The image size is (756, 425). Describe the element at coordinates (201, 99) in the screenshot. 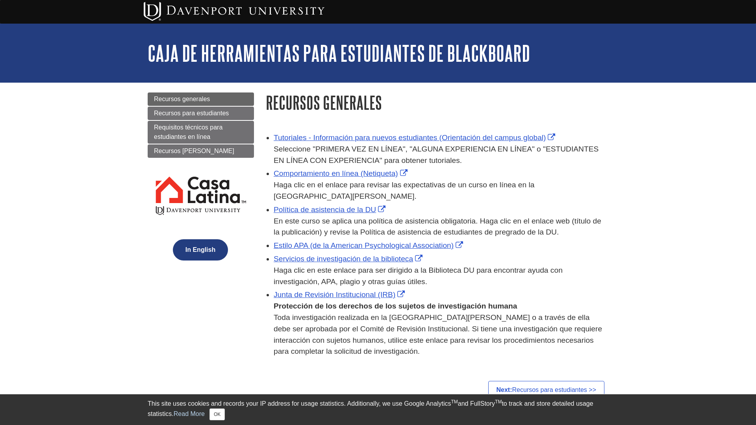

I see `a: Recursos generales` at that location.